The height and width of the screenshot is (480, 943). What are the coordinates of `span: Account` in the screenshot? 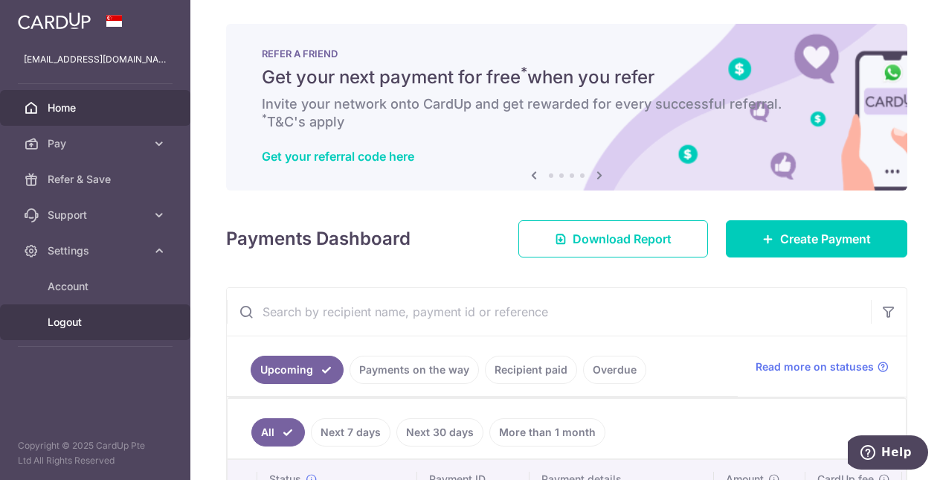 It's located at (97, 286).